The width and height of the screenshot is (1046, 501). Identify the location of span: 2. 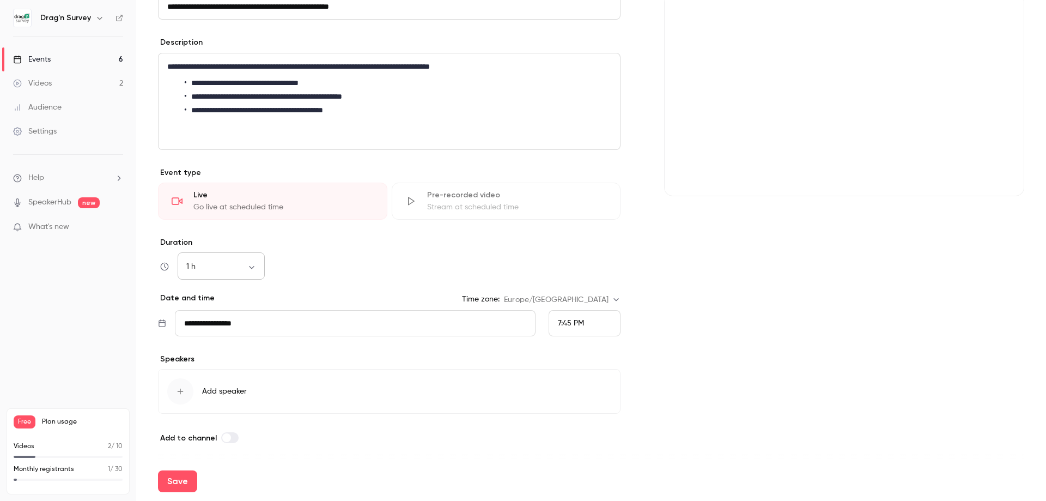
(109, 446).